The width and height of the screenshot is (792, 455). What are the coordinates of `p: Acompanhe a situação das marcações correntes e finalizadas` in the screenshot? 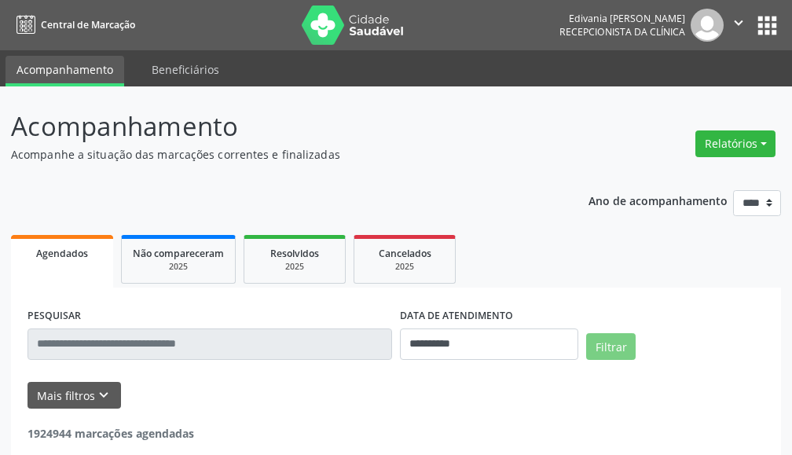 It's located at (281, 154).